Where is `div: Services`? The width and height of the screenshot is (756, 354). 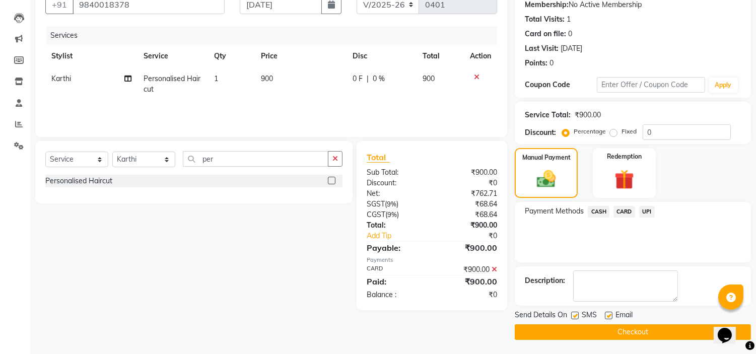
div: Services is located at coordinates (275, 35).